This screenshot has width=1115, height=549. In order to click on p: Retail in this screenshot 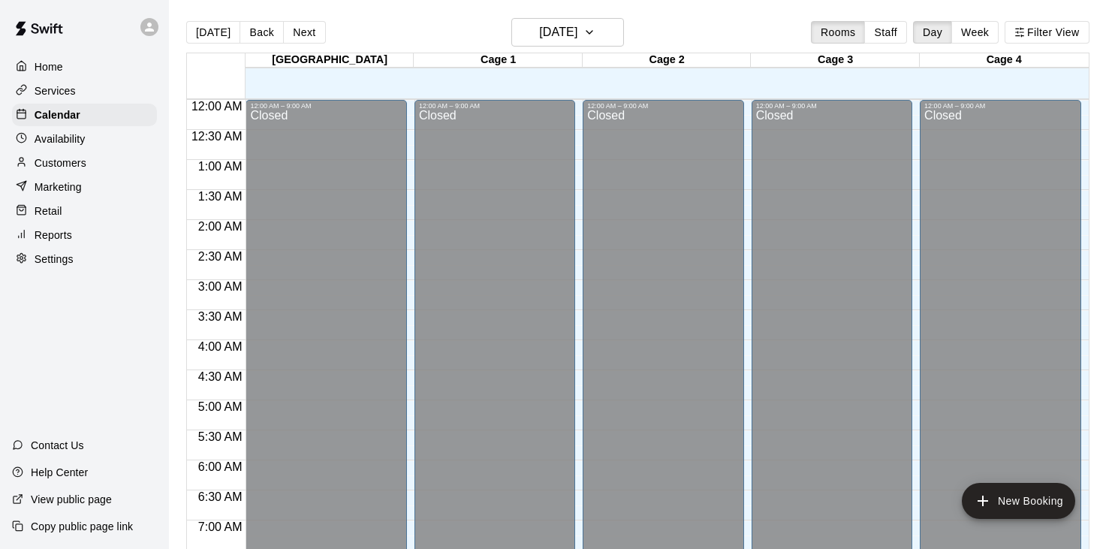, I will do `click(48, 211)`.